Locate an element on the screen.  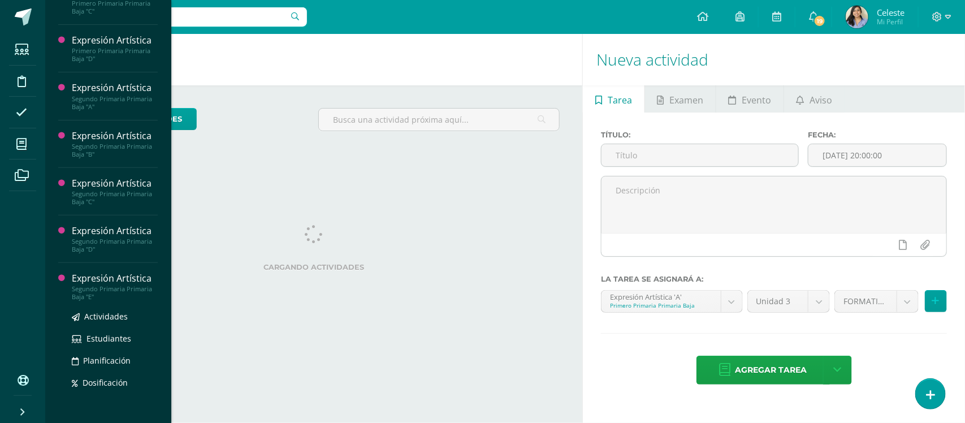
a: Actividades is located at coordinates (115, 316).